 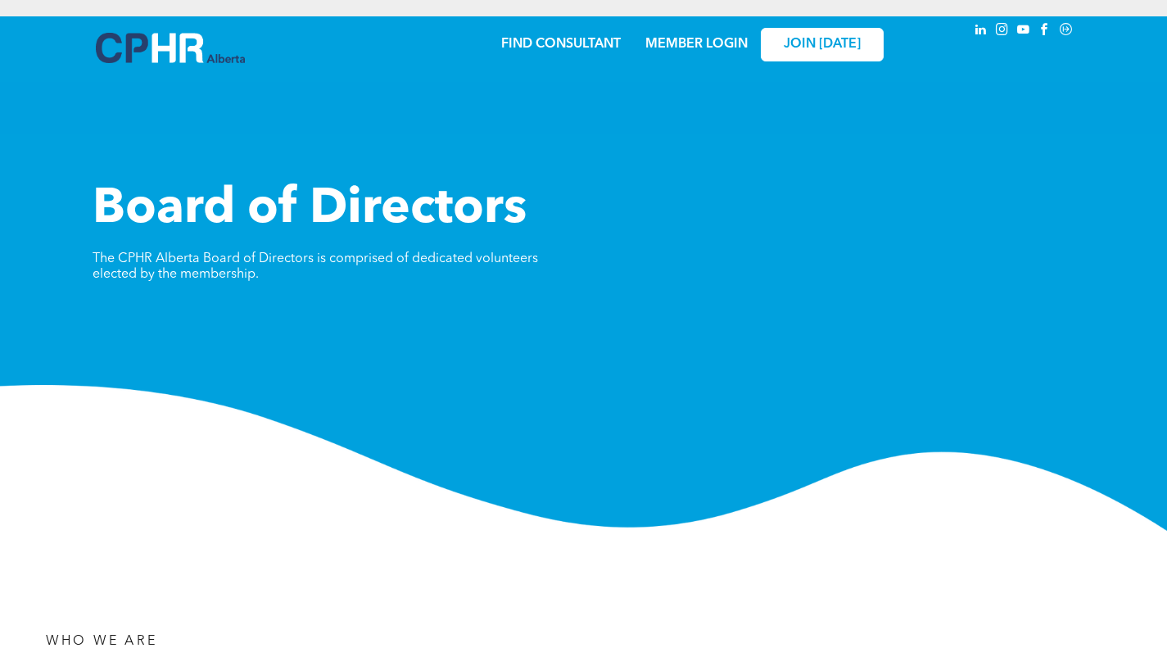 I want to click on a: FIND CONSULTANT, so click(x=561, y=44).